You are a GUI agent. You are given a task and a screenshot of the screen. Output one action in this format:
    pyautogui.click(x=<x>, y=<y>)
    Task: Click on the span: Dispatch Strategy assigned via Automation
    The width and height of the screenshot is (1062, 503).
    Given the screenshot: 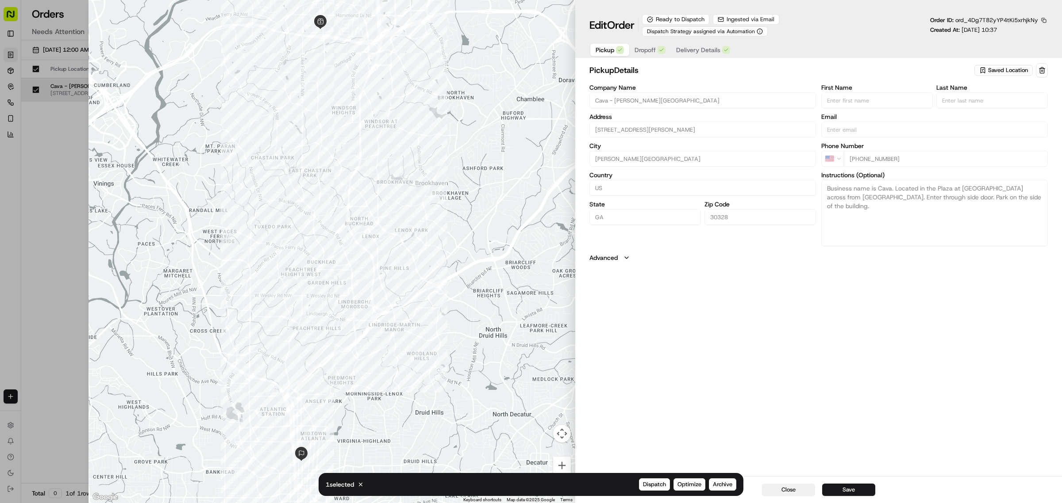 What is the action you would take?
    pyautogui.click(x=701, y=31)
    